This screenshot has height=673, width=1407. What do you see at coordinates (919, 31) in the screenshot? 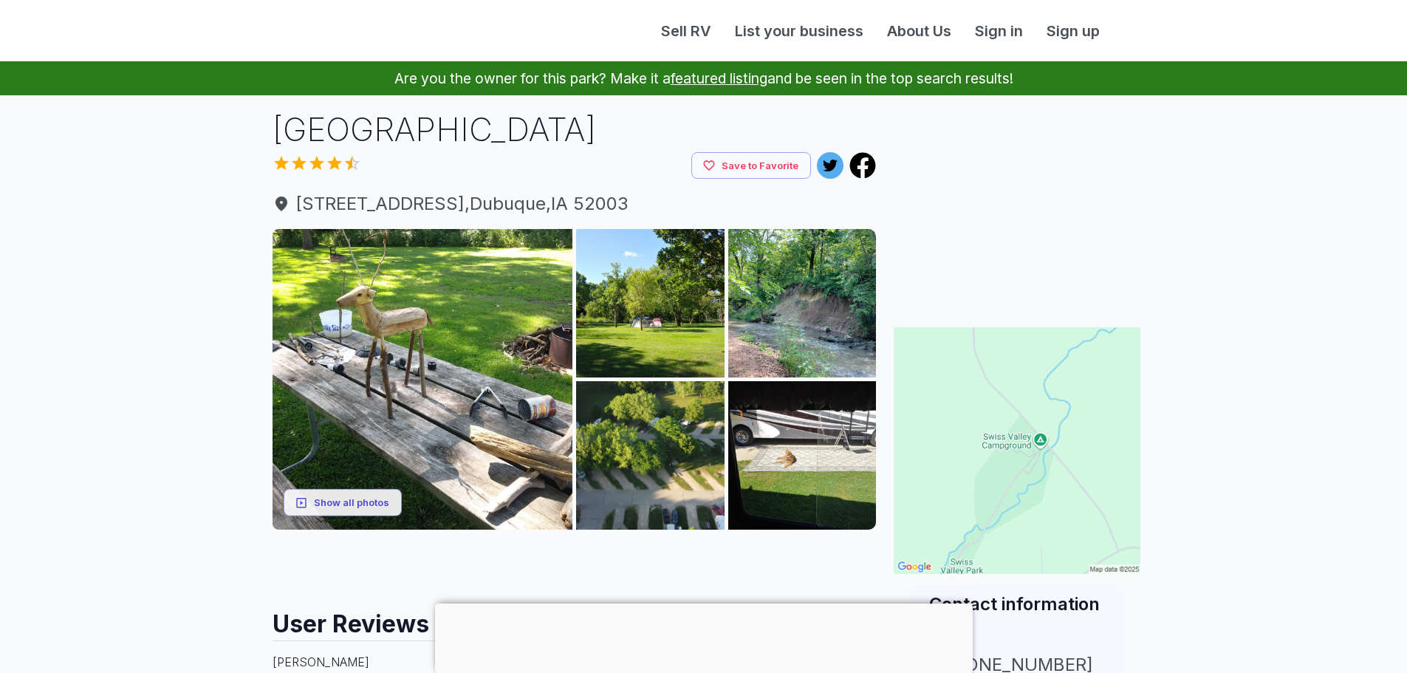
I see `a: About Us` at bounding box center [919, 31].